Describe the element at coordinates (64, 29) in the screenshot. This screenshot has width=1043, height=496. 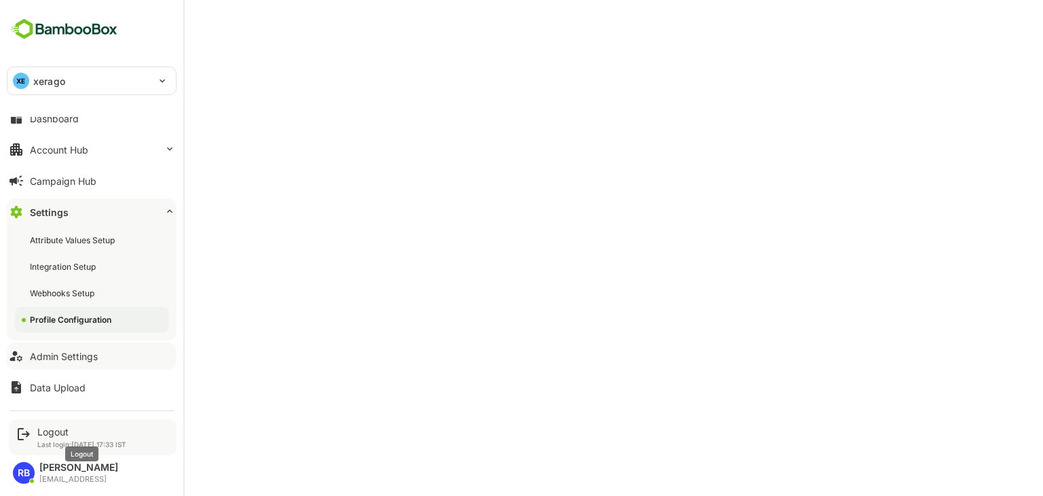
I see `img: BambooboxFullLogoMark.5f36c76dfaba33ec1ec1367b70bb1252.svg` at that location.